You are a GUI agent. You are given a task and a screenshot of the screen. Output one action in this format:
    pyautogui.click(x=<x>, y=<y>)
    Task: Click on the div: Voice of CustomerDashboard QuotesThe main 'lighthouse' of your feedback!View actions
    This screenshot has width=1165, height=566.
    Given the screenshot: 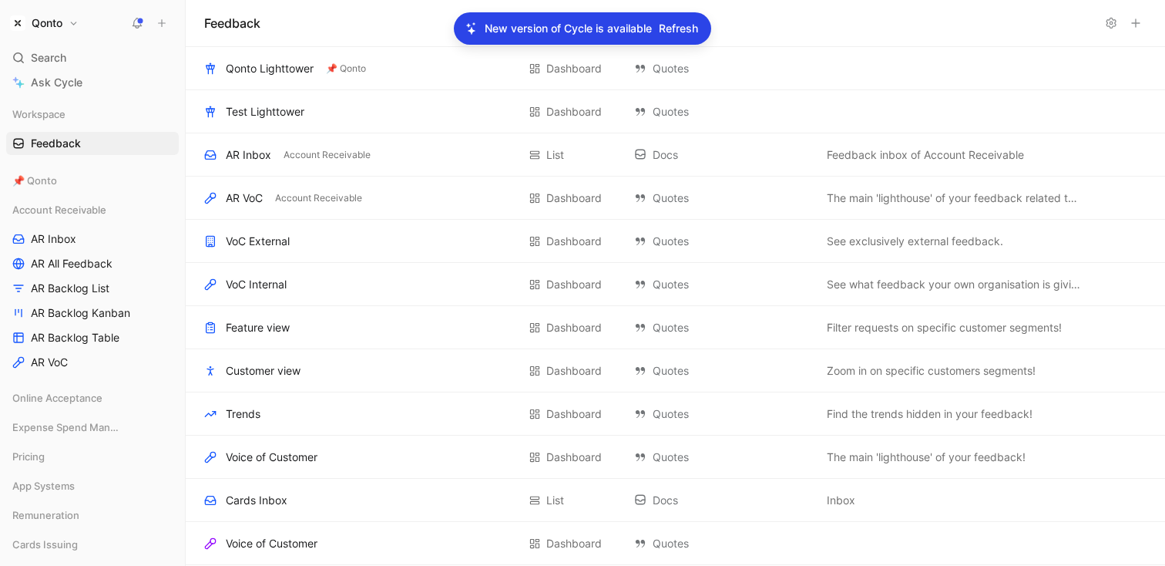 What is the action you would take?
    pyautogui.click(x=675, y=457)
    